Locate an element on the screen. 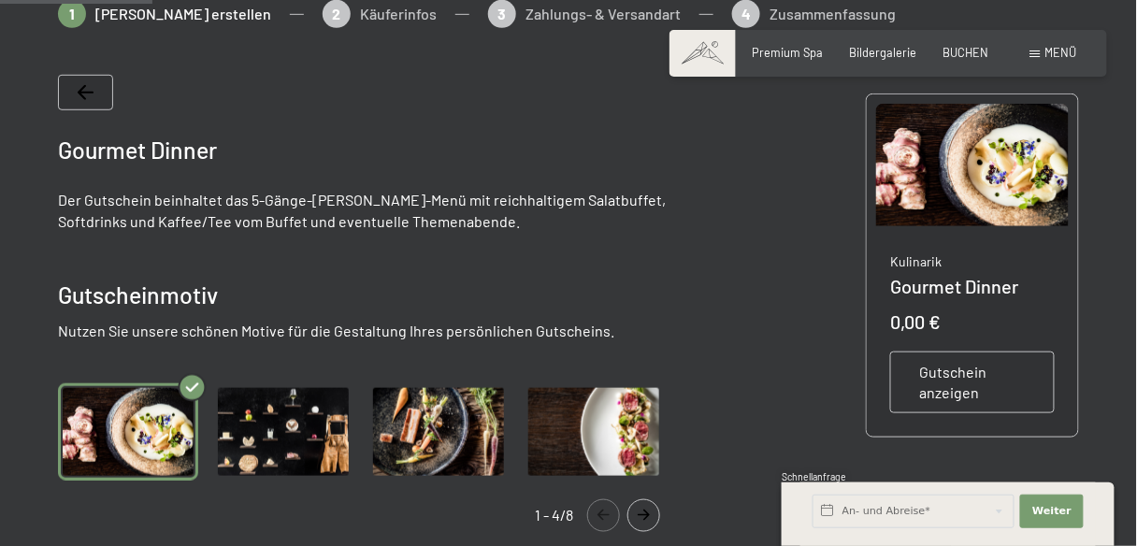  span: Menü is located at coordinates (1061, 52).